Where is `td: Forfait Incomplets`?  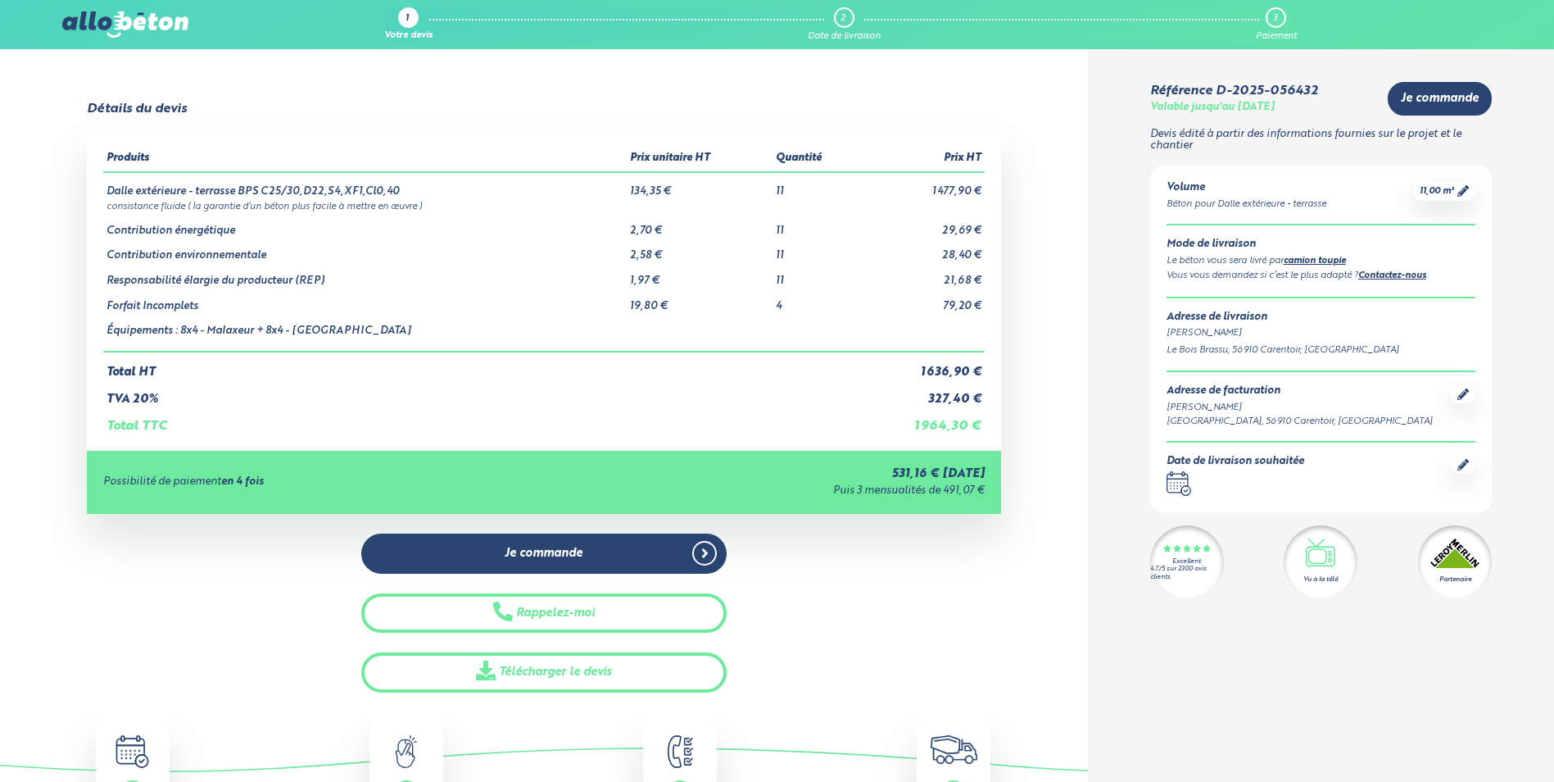 td: Forfait Incomplets is located at coordinates (365, 300).